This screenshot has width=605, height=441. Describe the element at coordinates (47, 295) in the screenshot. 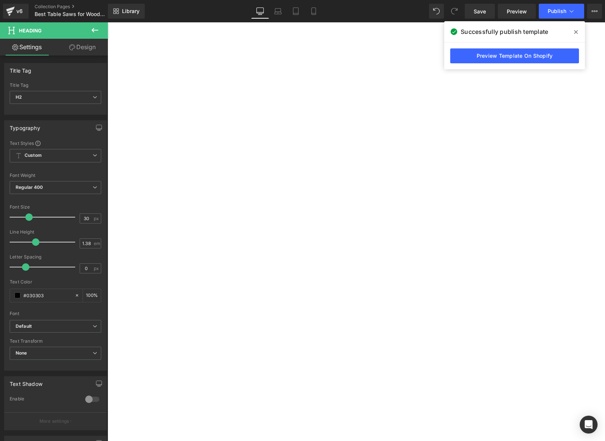

I see `input: Color` at that location.